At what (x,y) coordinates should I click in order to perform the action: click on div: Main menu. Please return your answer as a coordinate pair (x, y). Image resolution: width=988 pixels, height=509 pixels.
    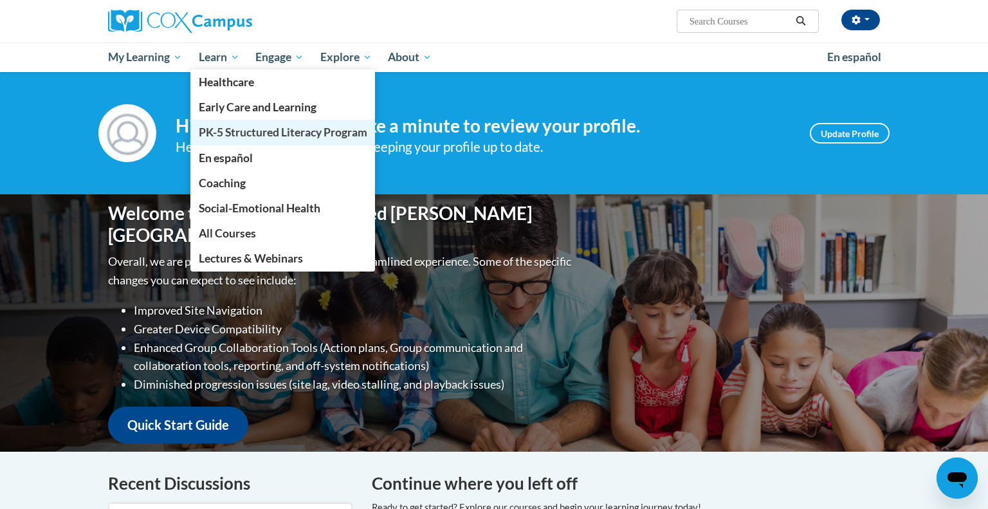
    Looking at the image, I should click on (494, 57).